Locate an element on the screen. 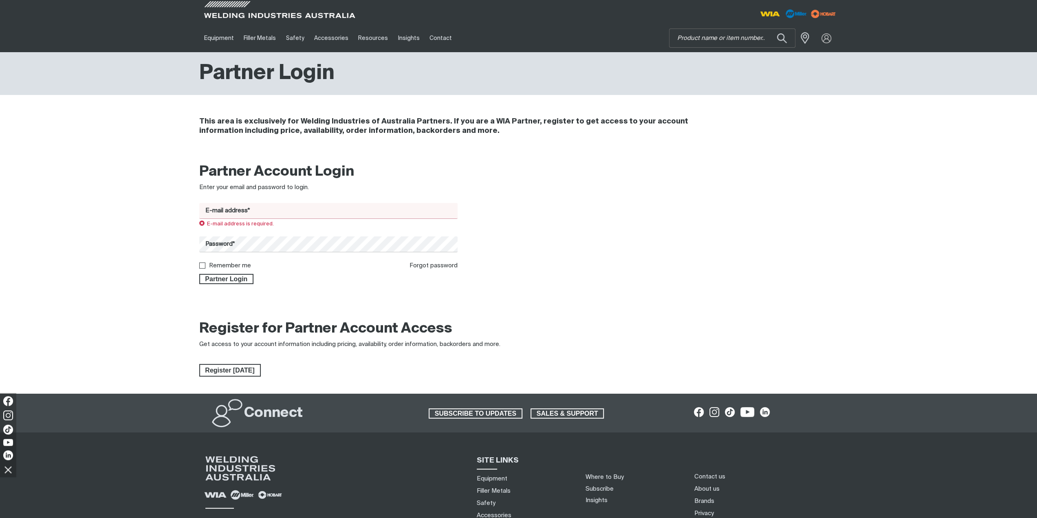  div: Enter your email and password to login. is located at coordinates (329, 187).